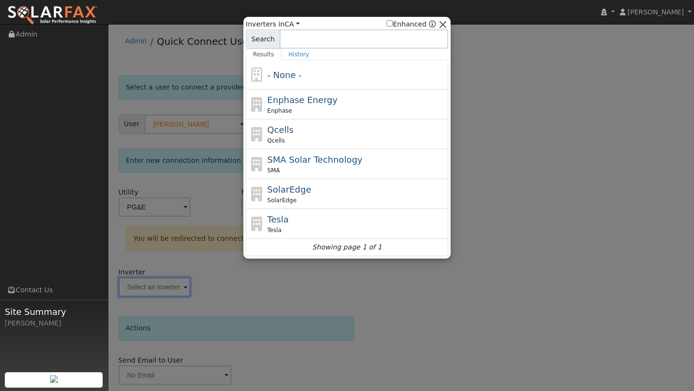 This screenshot has width=694, height=391. What do you see at coordinates (303, 100) in the screenshot?
I see `span: Enphase Energy` at bounding box center [303, 100].